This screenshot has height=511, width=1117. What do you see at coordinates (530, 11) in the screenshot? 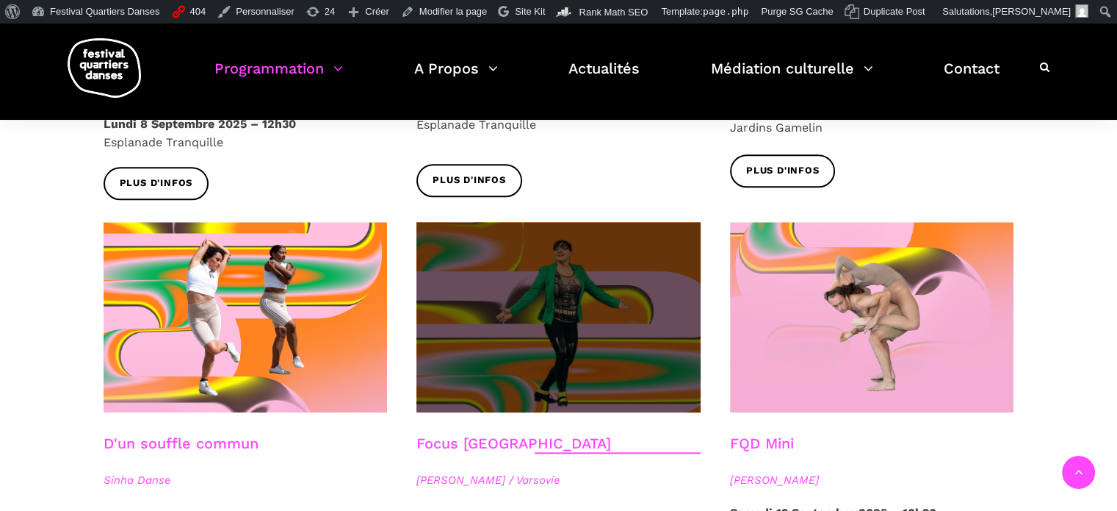
I see `span: Site Kit` at bounding box center [530, 11].